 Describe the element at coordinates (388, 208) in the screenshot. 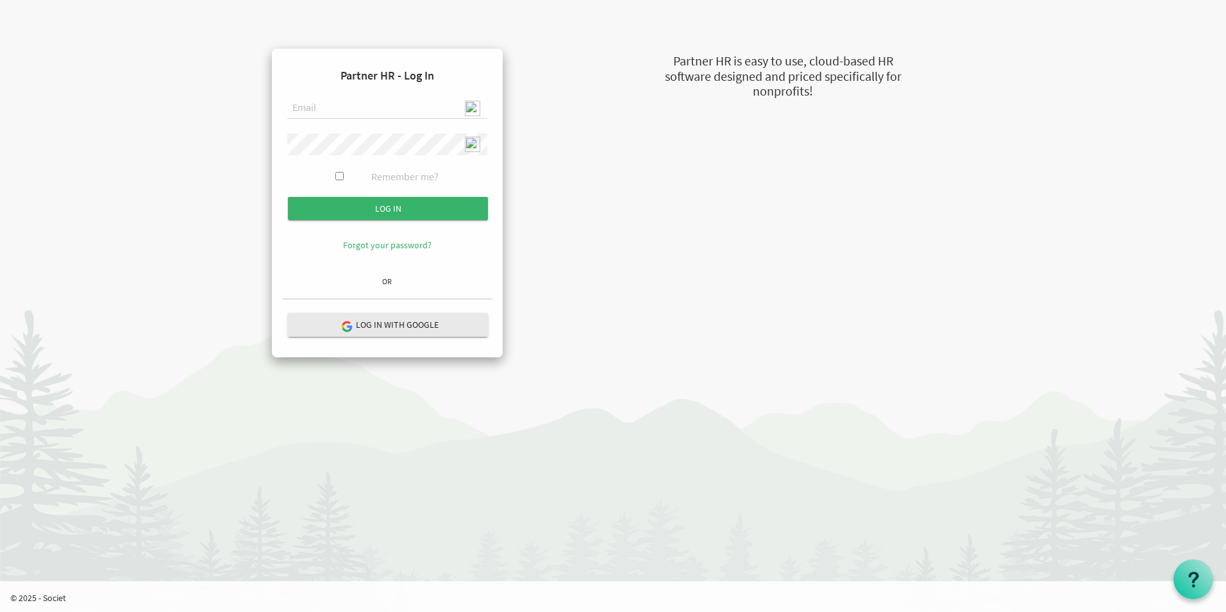

I see `input: Log in` at that location.